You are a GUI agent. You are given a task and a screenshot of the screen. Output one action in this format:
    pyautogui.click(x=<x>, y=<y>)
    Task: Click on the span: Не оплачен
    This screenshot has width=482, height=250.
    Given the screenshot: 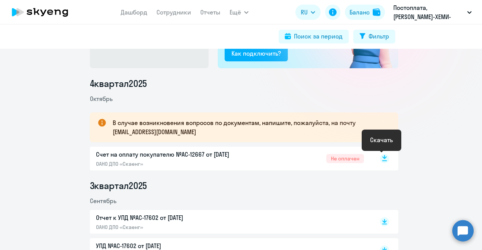 What is the action you would take?
    pyautogui.click(x=345, y=158)
    